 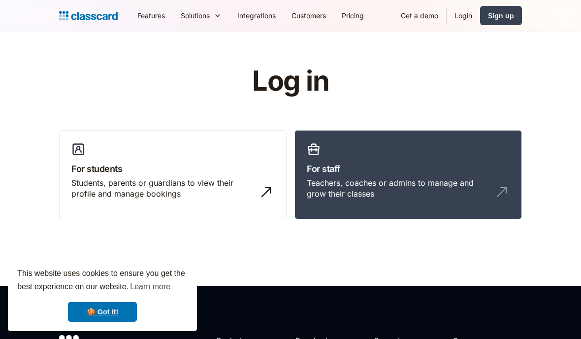 I want to click on a: Pricing, so click(x=352, y=15).